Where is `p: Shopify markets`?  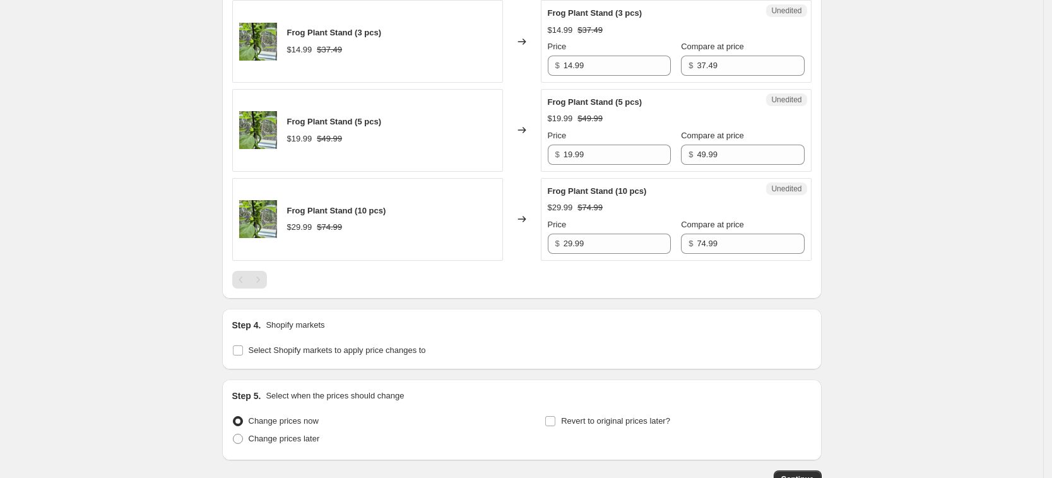 p: Shopify markets is located at coordinates (295, 325).